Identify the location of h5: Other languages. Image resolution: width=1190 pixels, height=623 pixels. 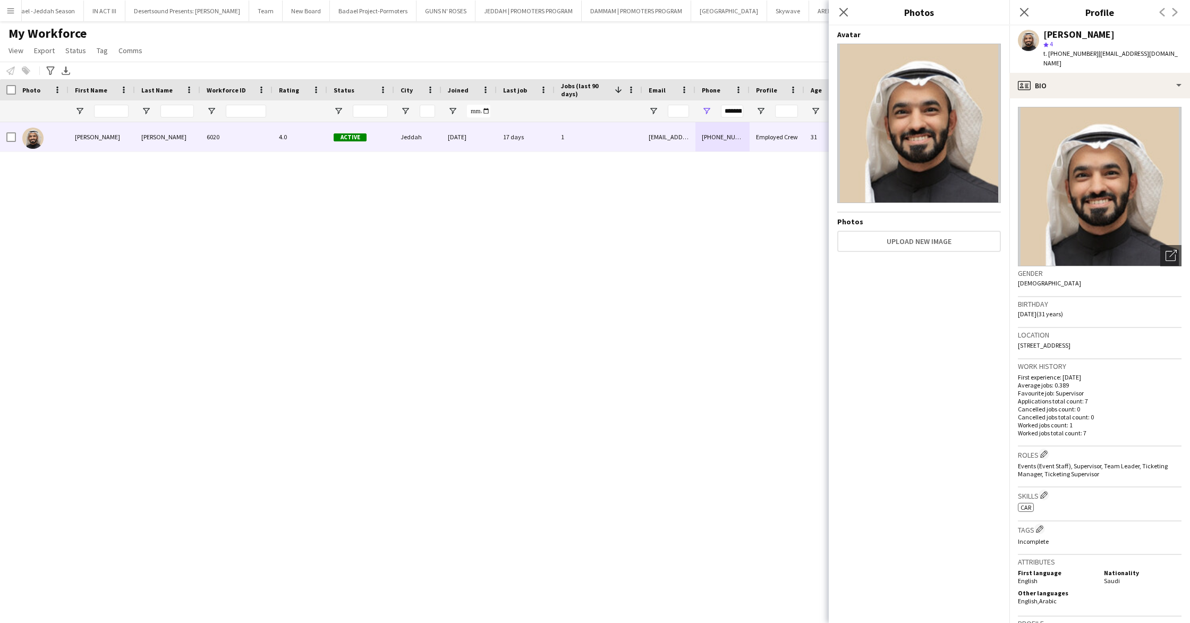
(1057, 592).